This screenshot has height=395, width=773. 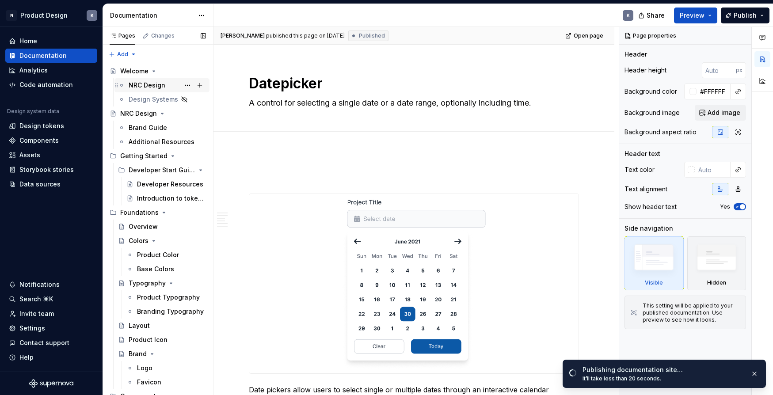 What do you see at coordinates (153, 99) in the screenshot?
I see `div: Design Systems` at bounding box center [153, 99].